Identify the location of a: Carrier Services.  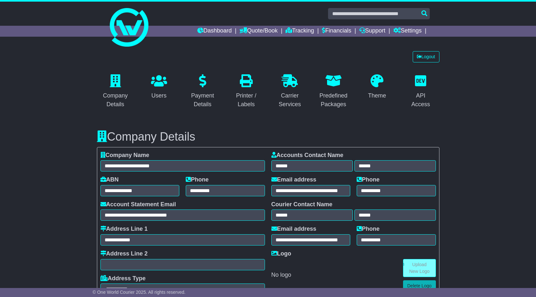
(290, 91).